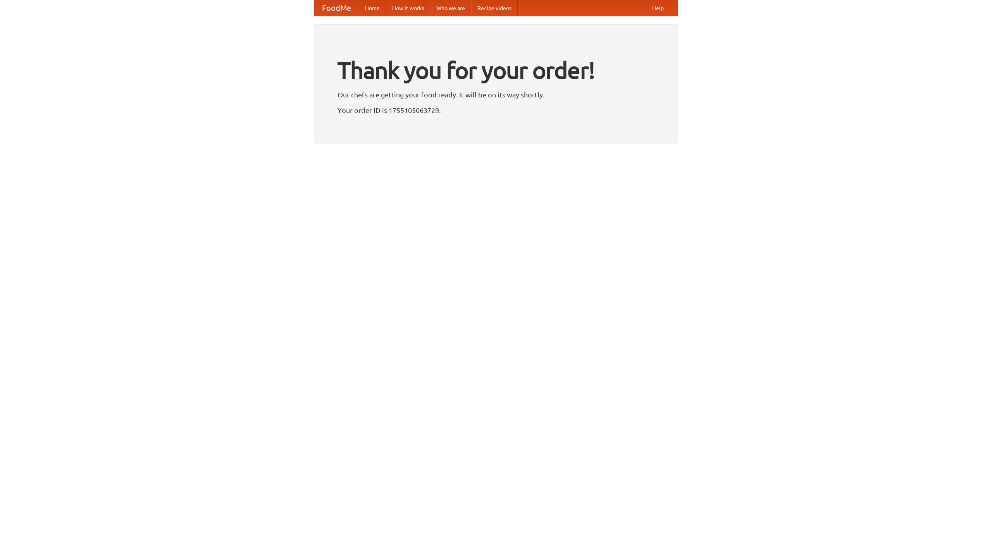 Image resolution: width=992 pixels, height=549 pixels. What do you see at coordinates (496, 110) in the screenshot?
I see `p: Your order ID is 1755105063729.` at bounding box center [496, 110].